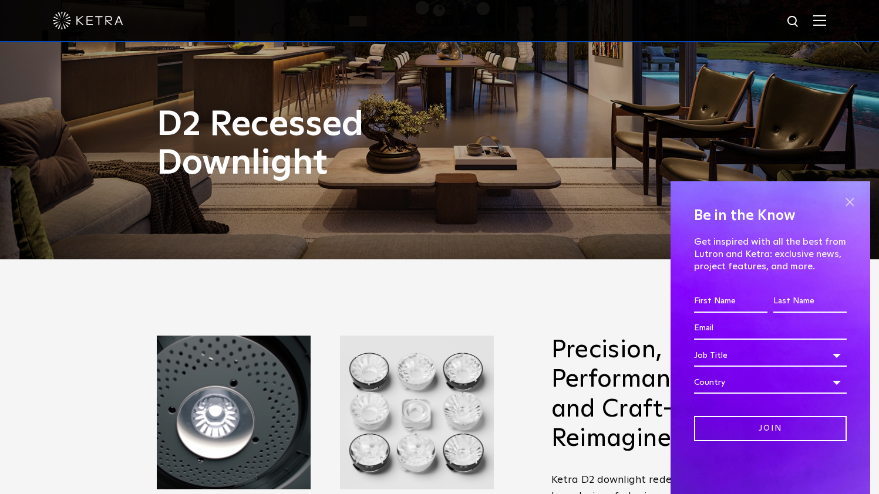 The width and height of the screenshot is (879, 494). Describe the element at coordinates (819, 20) in the screenshot. I see `img: Hamburger%20Nav.svg` at that location.